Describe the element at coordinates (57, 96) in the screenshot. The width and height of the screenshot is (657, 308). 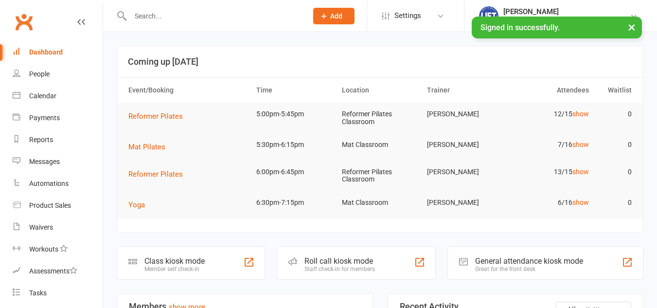
I see `a: Calendar` at that location.